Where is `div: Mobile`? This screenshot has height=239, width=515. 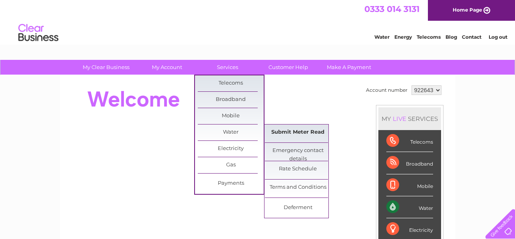
div: Mobile is located at coordinates (410, 185).